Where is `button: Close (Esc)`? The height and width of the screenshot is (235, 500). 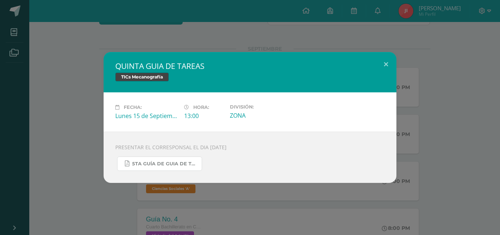 button: Close (Esc) is located at coordinates (386, 64).